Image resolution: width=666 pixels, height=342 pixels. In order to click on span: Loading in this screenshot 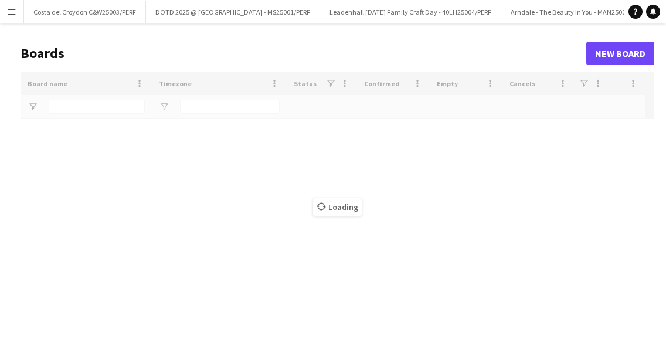, I will do `click(337, 207)`.